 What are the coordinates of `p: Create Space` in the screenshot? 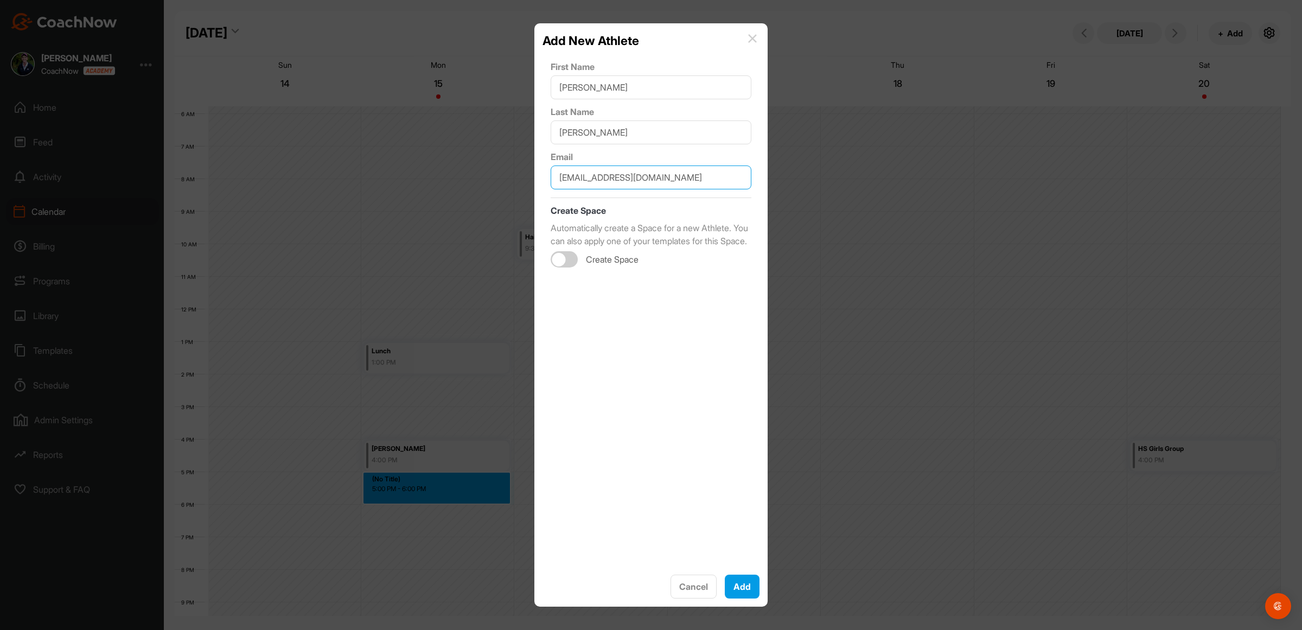 It's located at (651, 211).